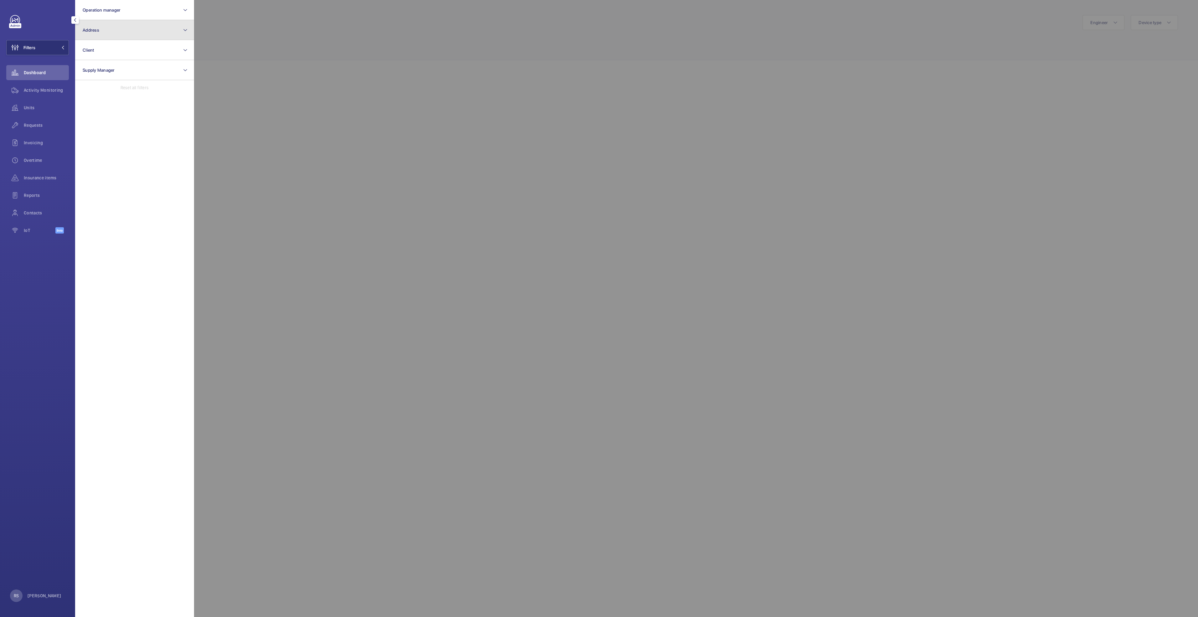 This screenshot has height=617, width=1198. Describe the element at coordinates (59, 230) in the screenshot. I see `span: Beta` at that location.